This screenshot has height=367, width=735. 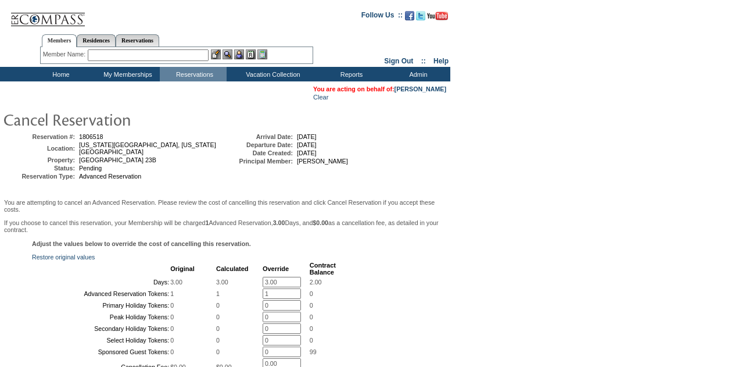 I want to click on b: Override, so click(x=276, y=269).